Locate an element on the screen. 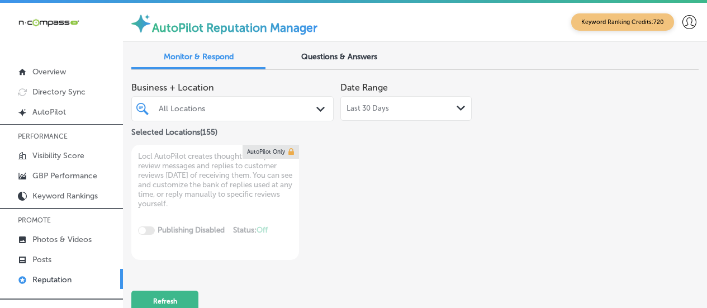 The height and width of the screenshot is (308, 707). span: Monitor & Respond is located at coordinates (198, 56).